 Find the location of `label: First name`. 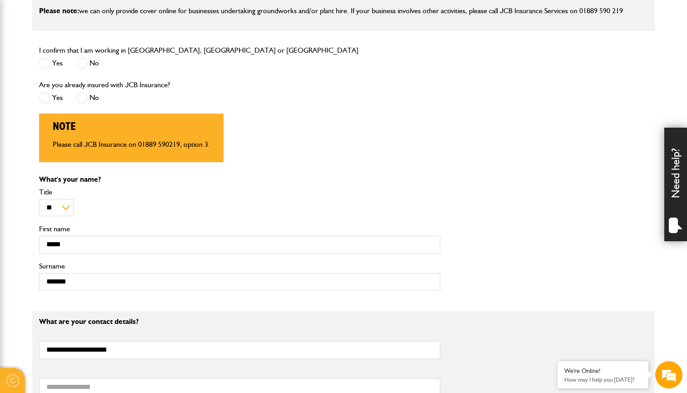

label: First name is located at coordinates (239, 229).